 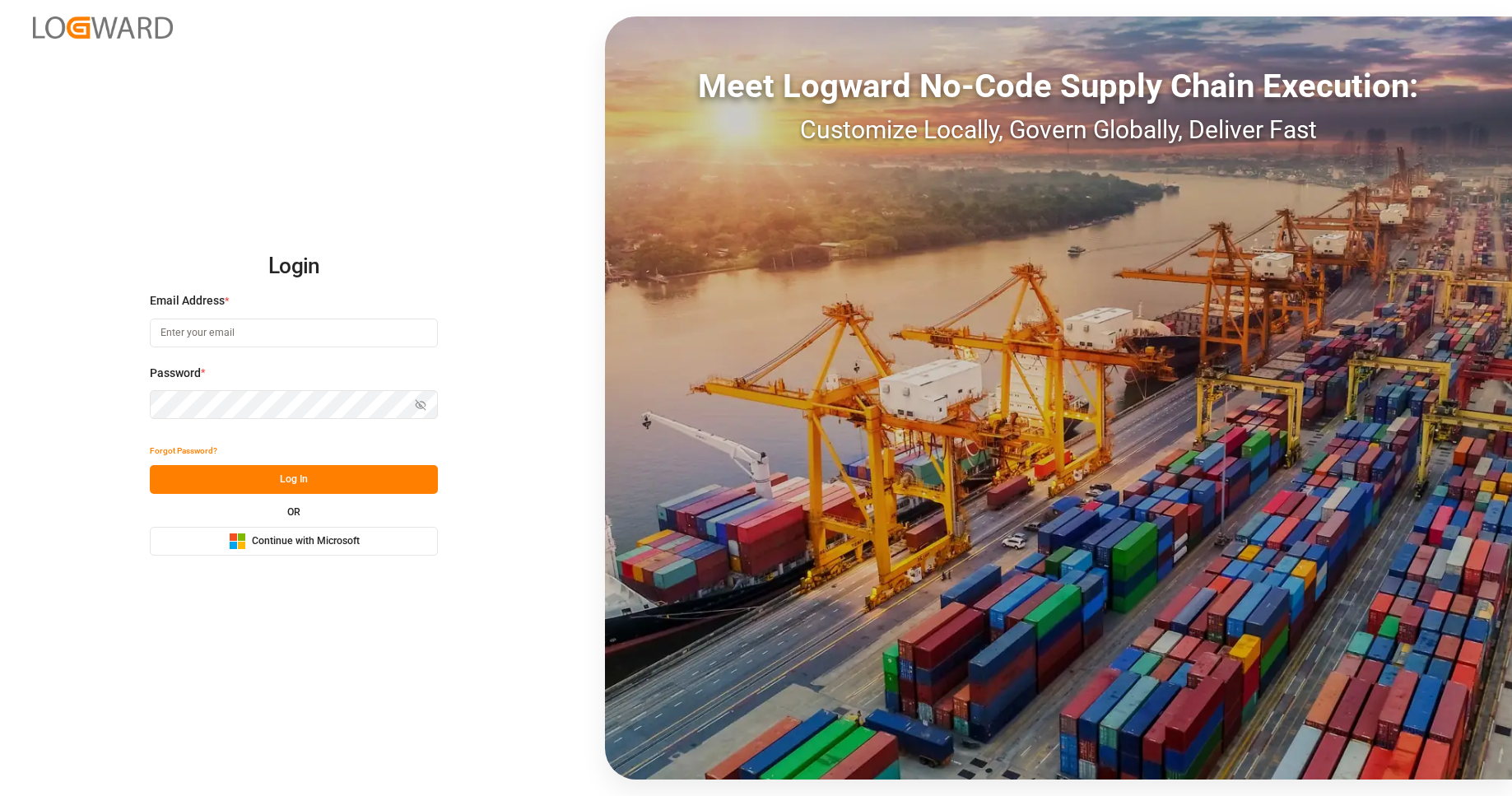 I want to click on button: Log In, so click(x=294, y=479).